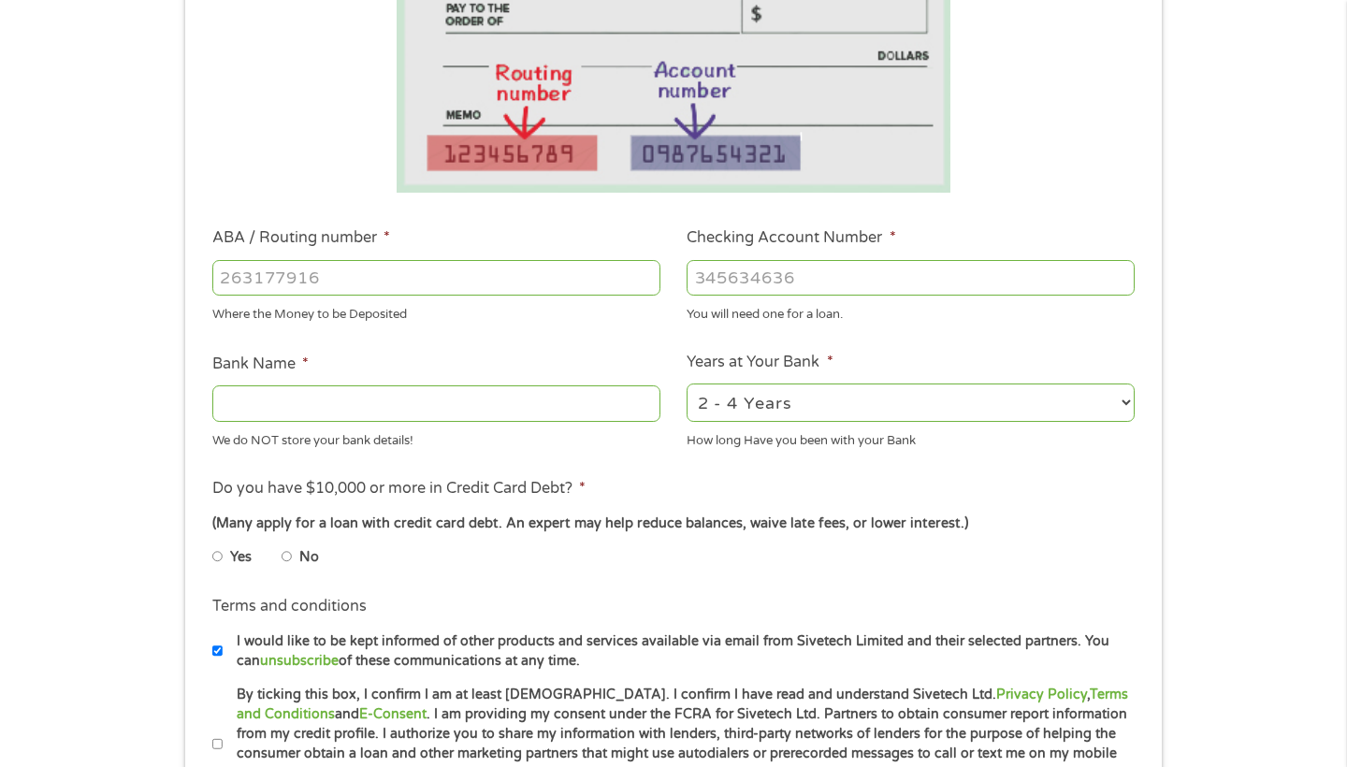  What do you see at coordinates (260, 364) in the screenshot?
I see `label: Bank Name` at bounding box center [260, 364].